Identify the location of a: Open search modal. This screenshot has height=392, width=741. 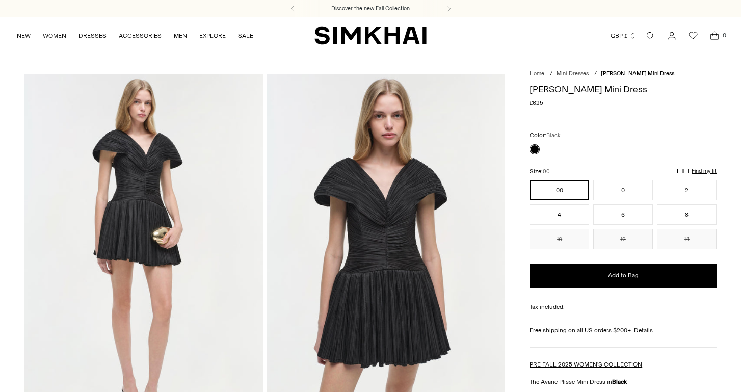
(650, 36).